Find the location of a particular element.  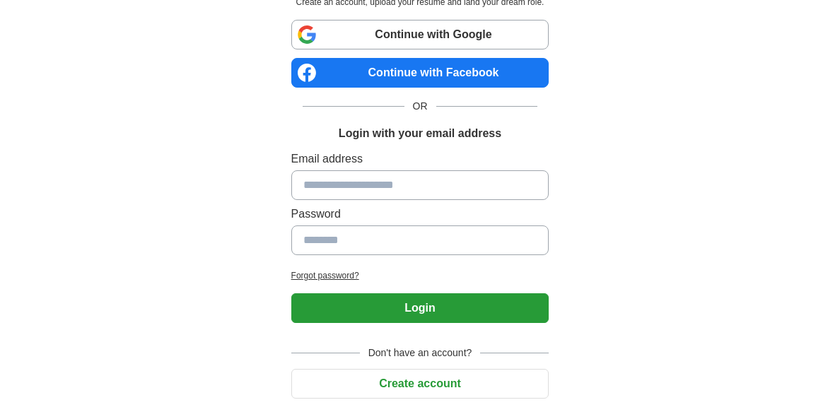

span: OR is located at coordinates (420, 106).